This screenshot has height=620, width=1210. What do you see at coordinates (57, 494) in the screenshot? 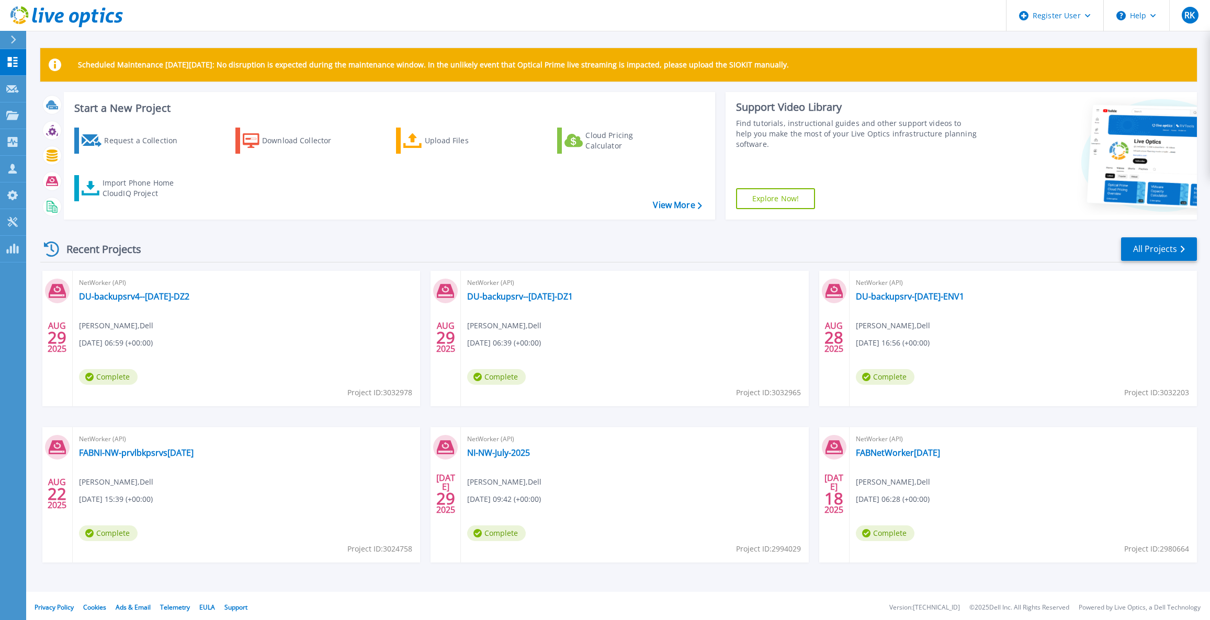
I see `span: 22` at bounding box center [57, 494].